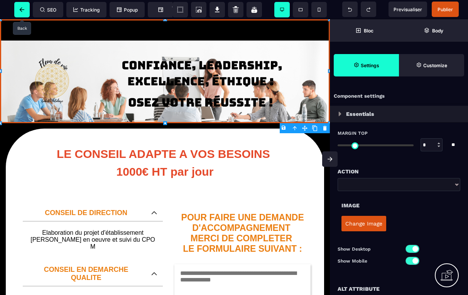 Image resolution: width=468 pixels, height=295 pixels. I want to click on div: Alt attribute, so click(399, 288).